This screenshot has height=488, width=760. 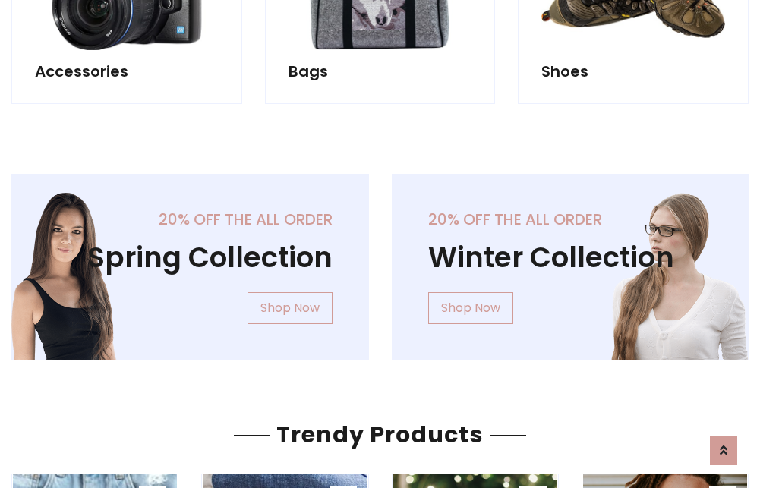 I want to click on h5: Accessories, so click(x=127, y=71).